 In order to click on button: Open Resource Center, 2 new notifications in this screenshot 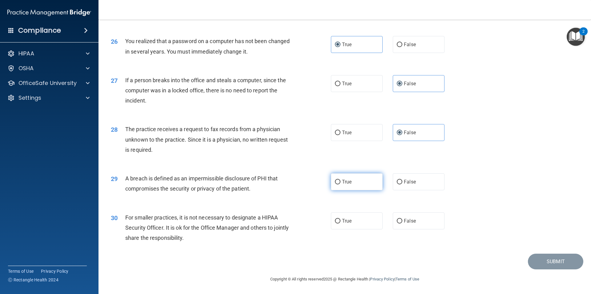, I will do `click(576, 37)`.